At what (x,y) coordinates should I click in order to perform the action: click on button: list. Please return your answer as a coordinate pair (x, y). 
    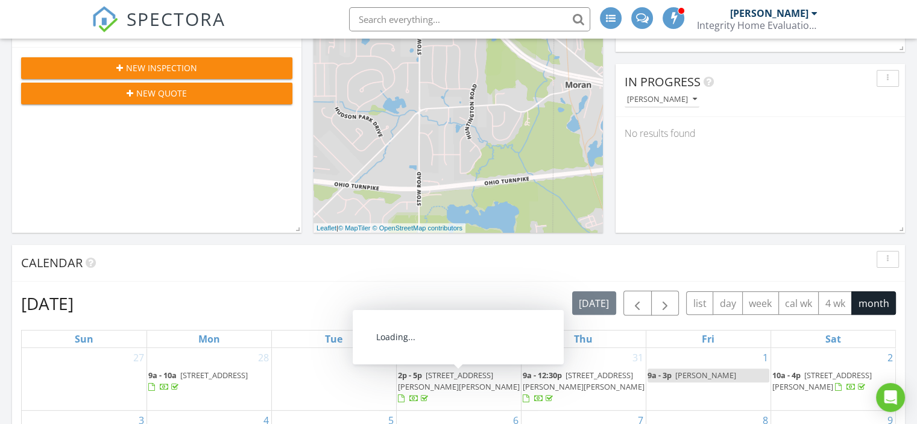
    Looking at the image, I should click on (699, 303).